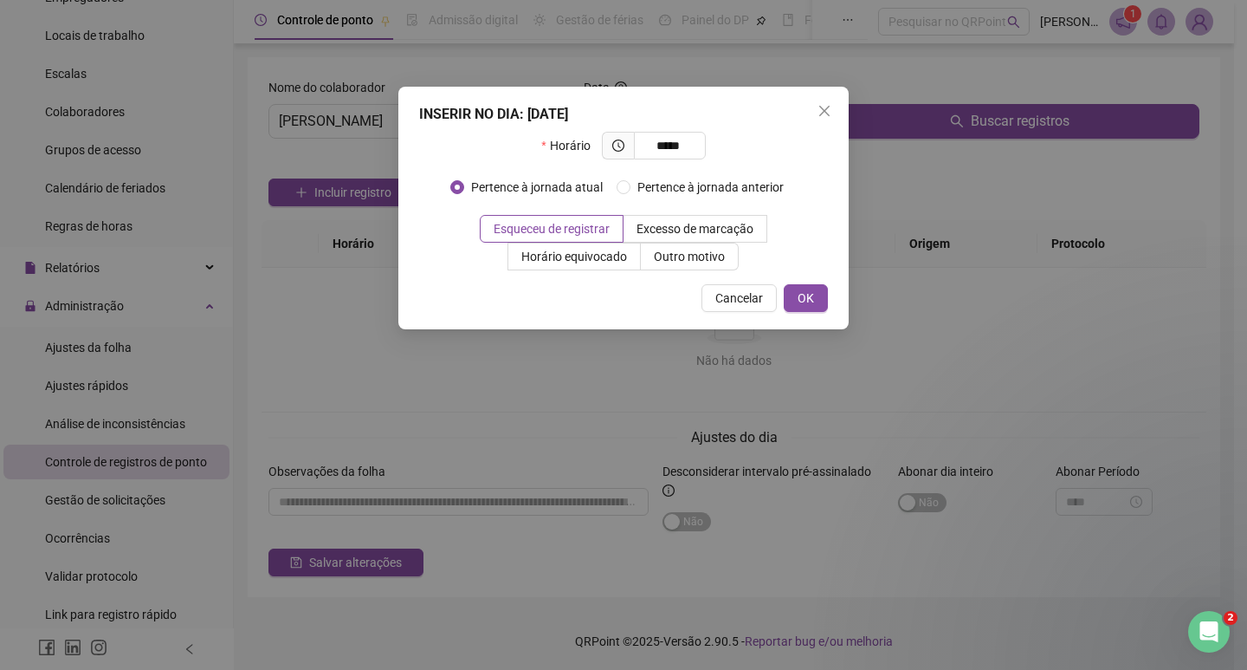 The height and width of the screenshot is (670, 1247). I want to click on span: Pertence à jornada atual, so click(537, 187).